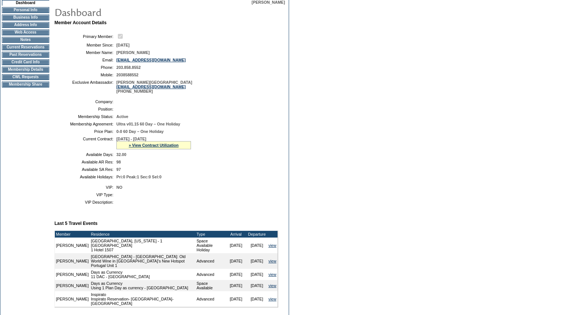 Image resolution: width=580 pixels, height=315 pixels. I want to click on td: Email:, so click(85, 60).